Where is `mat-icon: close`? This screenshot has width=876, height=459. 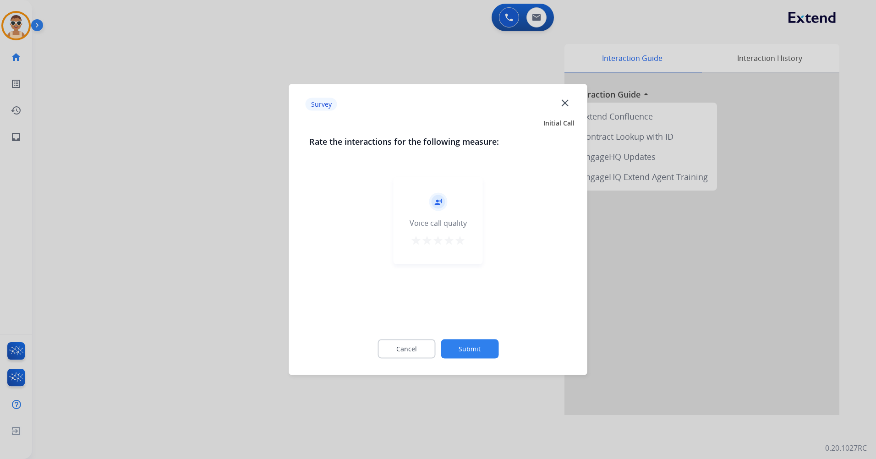 mat-icon: close is located at coordinates (565, 103).